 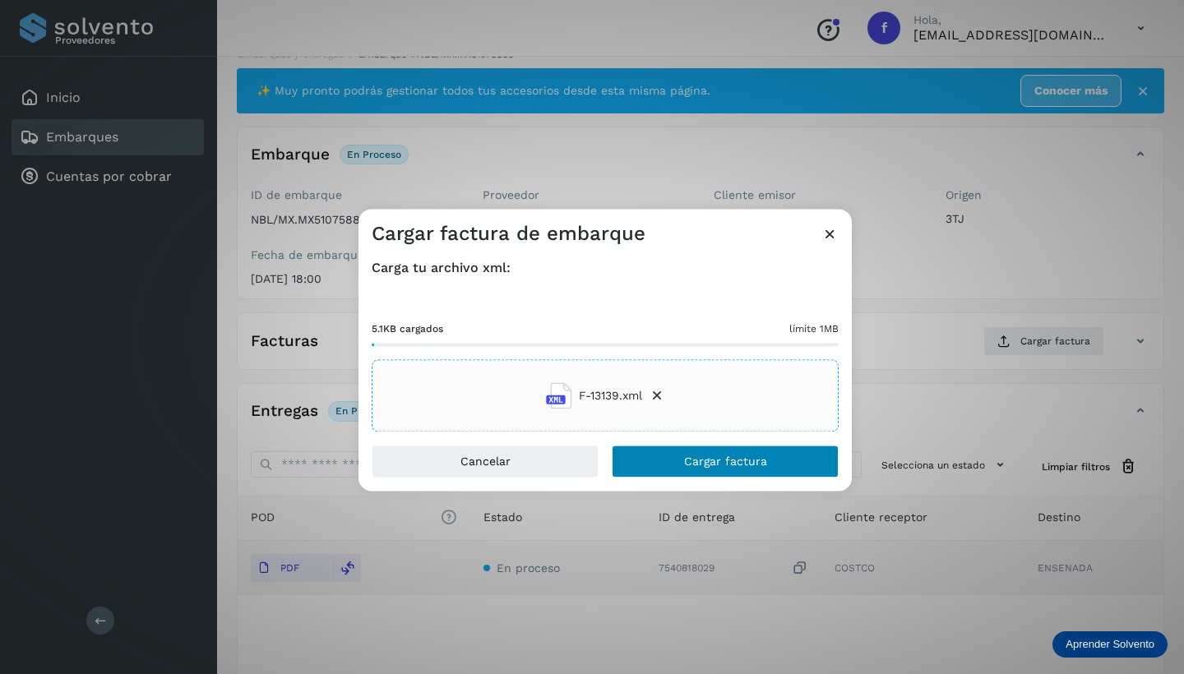 I want to click on div: Aprender Solvento, so click(x=1110, y=645).